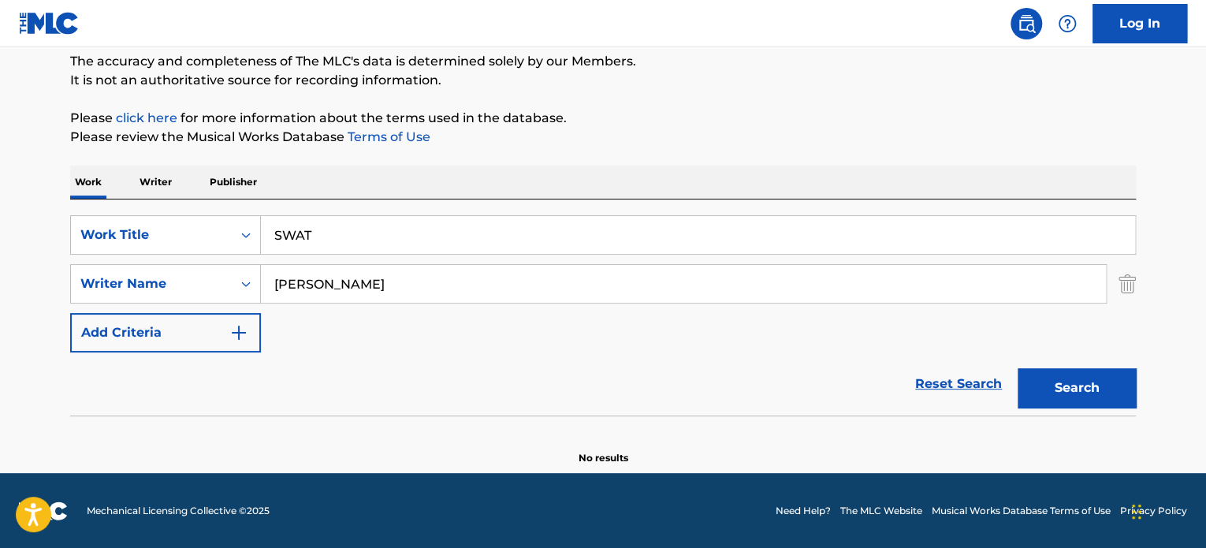 Image resolution: width=1206 pixels, height=548 pixels. Describe the element at coordinates (43, 511) in the screenshot. I see `img: logo` at that location.